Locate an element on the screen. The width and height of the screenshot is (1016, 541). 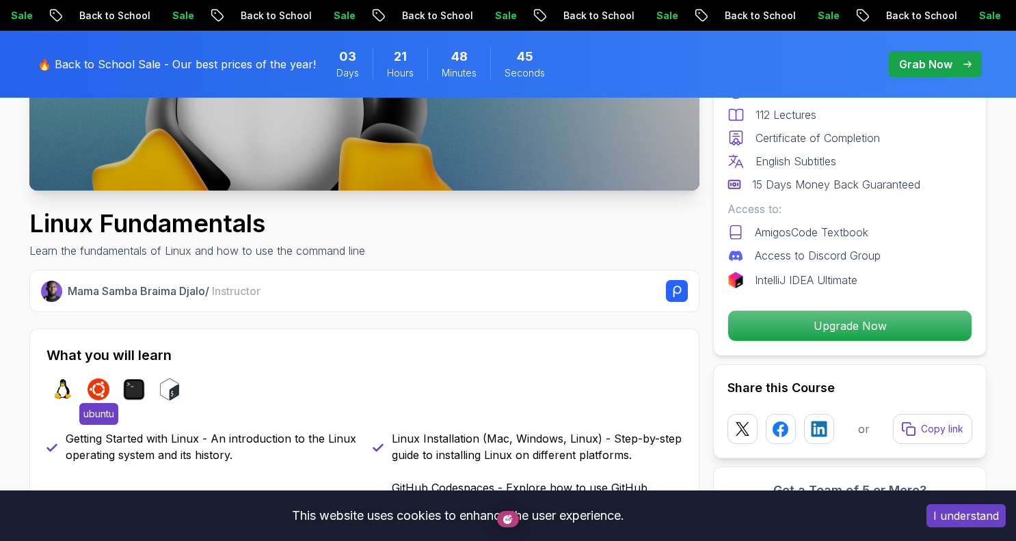
p: Getting Started with Linux - An introduction to the Linux operating system and its history. is located at coordinates (211, 447).